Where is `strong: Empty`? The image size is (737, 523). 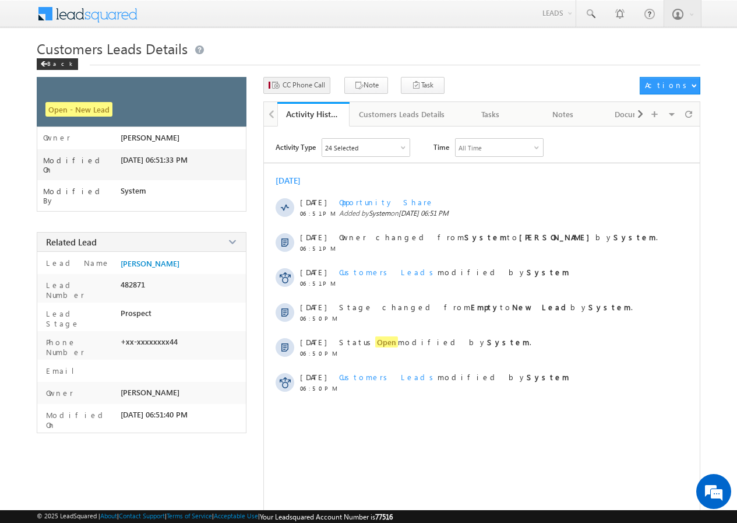
strong: Empty is located at coordinates (485, 306).